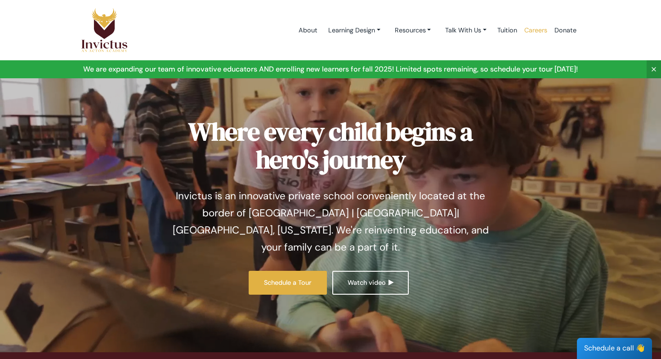  I want to click on div: Schedule a call 👋, so click(614, 348).